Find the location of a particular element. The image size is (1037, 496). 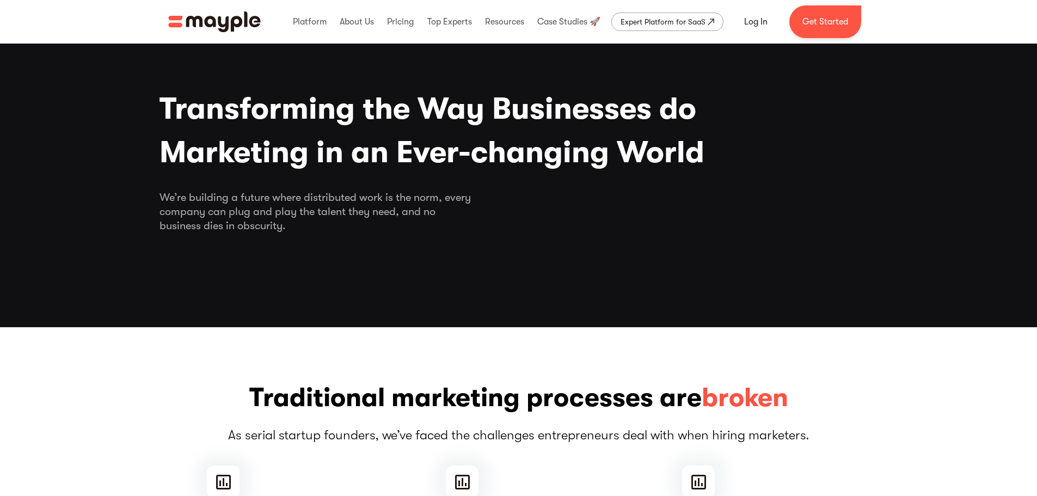

div: Pricing is located at coordinates (400, 22).